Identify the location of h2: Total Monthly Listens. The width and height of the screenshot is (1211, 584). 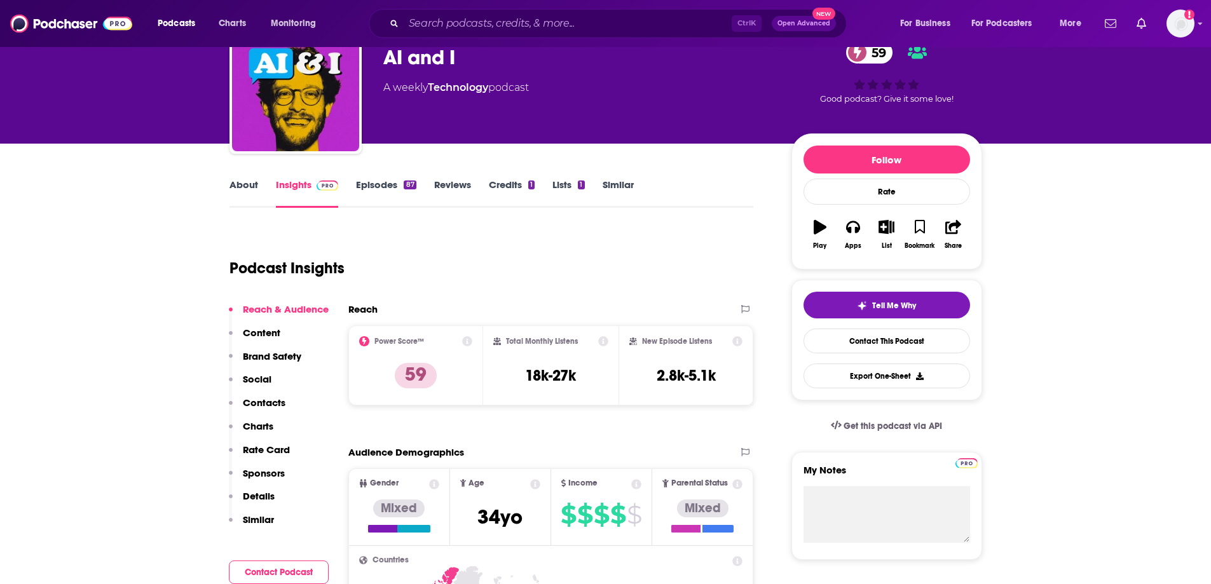
(542, 341).